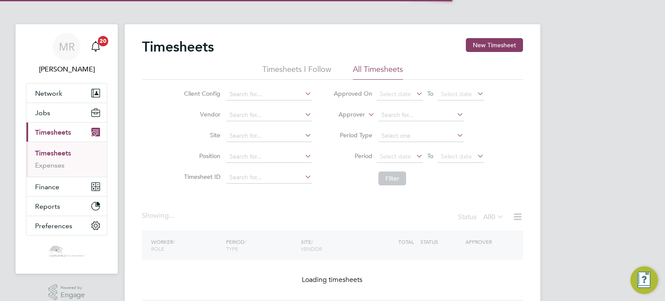 This screenshot has height=301, width=665. I want to click on label: All, so click(494, 217).